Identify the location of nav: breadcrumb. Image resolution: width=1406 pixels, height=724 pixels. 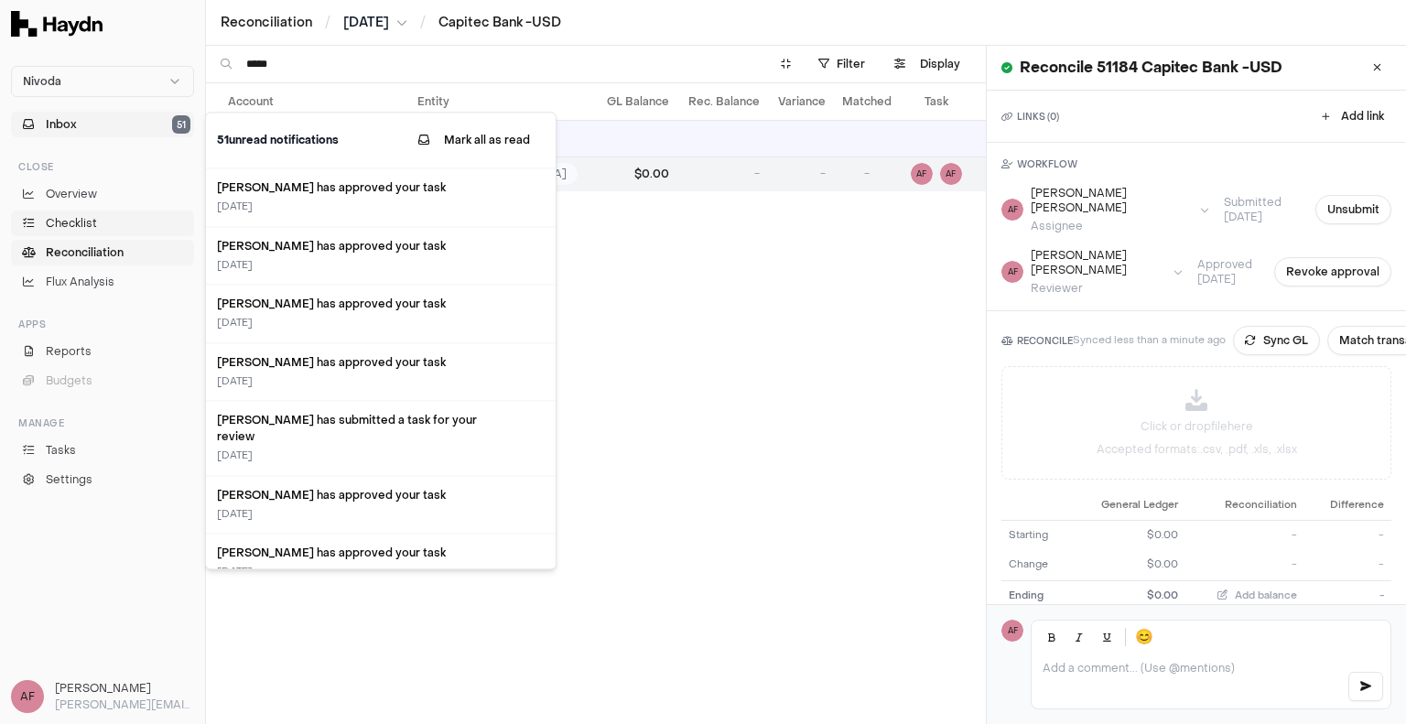
(391, 23).